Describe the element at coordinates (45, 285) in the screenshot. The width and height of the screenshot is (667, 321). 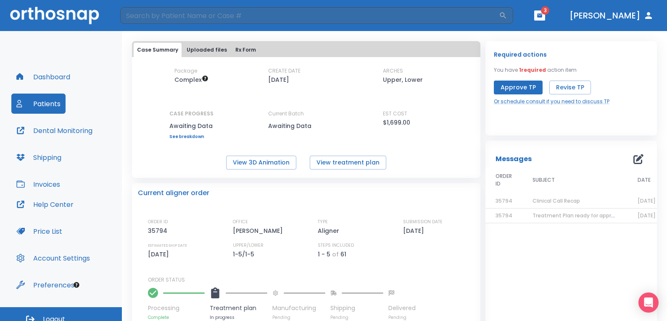
I see `button: Preferences` at that location.